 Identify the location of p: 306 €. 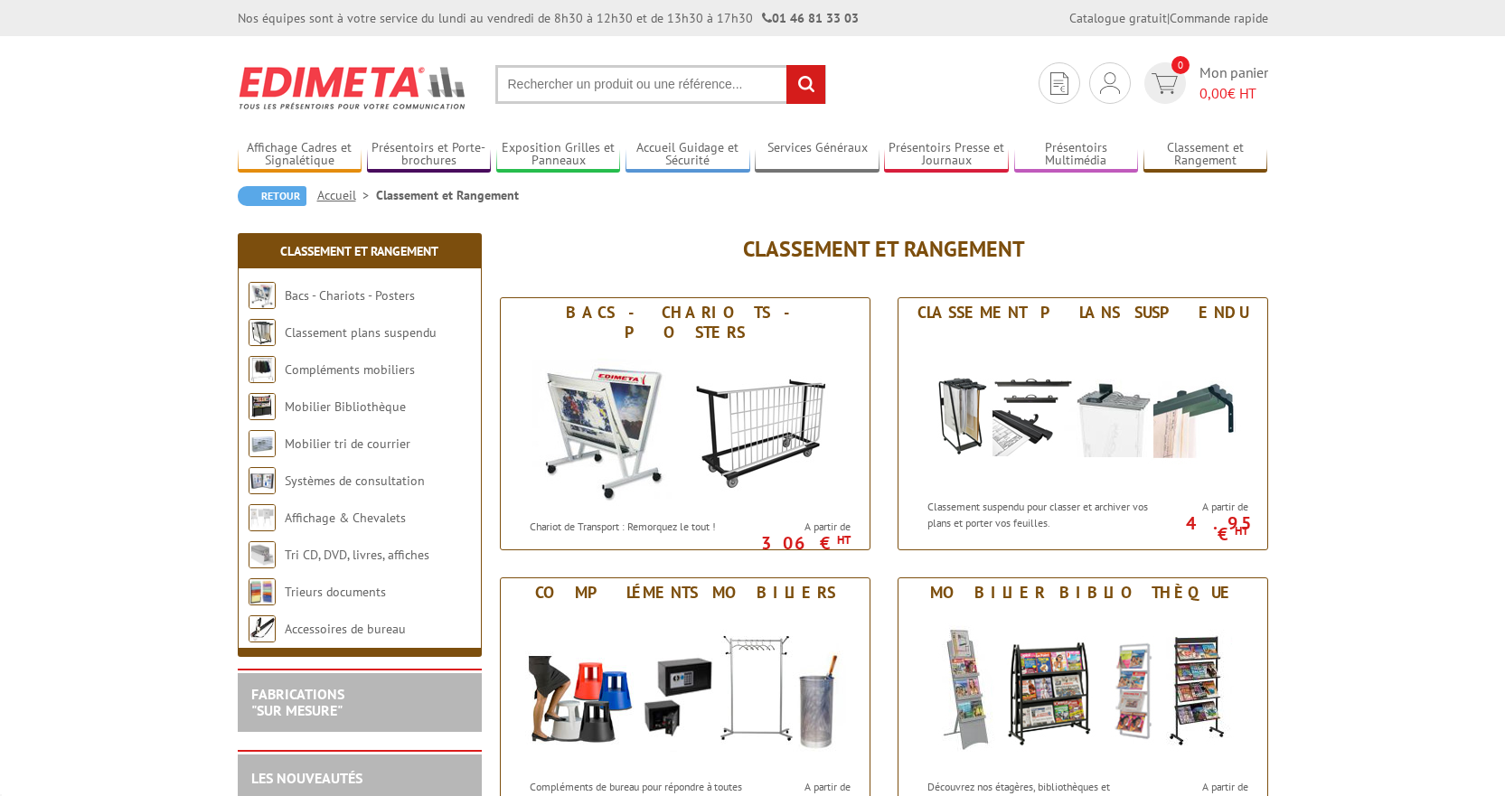
(800, 543).